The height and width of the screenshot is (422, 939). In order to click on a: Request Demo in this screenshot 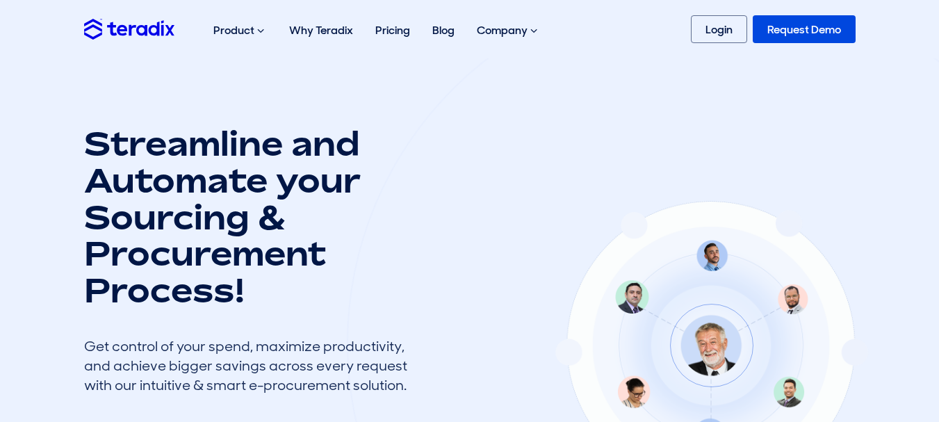, I will do `click(804, 29)`.